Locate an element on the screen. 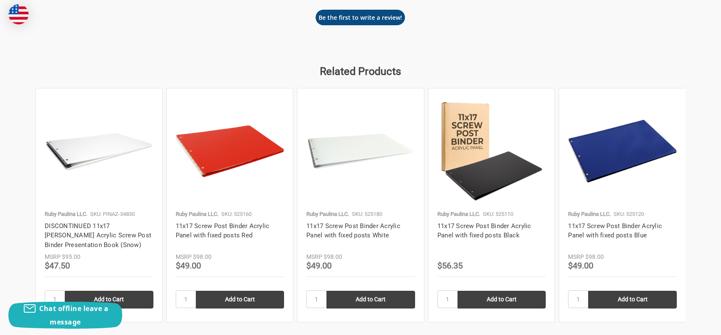  p: SKU: 525110 is located at coordinates (498, 214).